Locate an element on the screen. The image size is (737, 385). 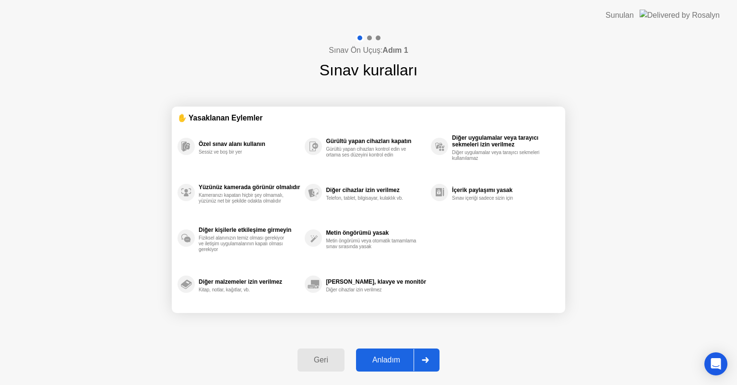
div: Telefon, tablet, bilgisayar, kulaklık vb. is located at coordinates (371, 198).